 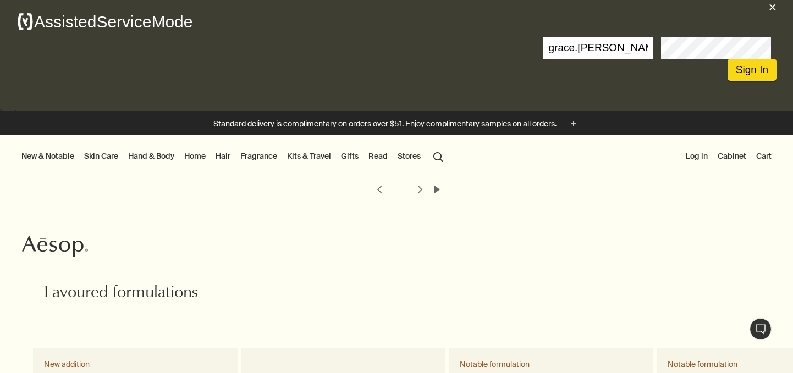 I want to click on svg: Aesop, so click(x=55, y=247).